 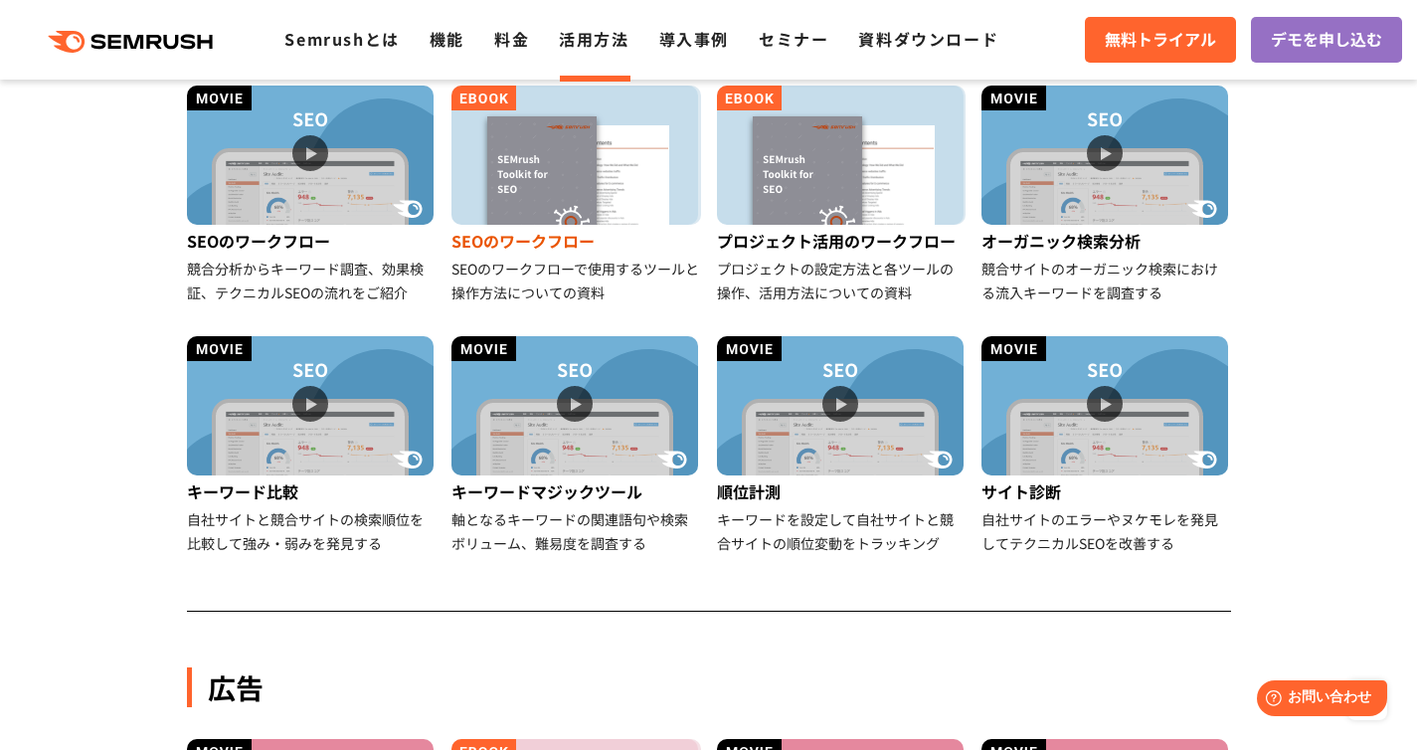 What do you see at coordinates (1106, 531) in the screenshot?
I see `div: 自社サイトのエラーやヌケモレを発見してテクニカルSEOを改善する` at bounding box center [1106, 531].